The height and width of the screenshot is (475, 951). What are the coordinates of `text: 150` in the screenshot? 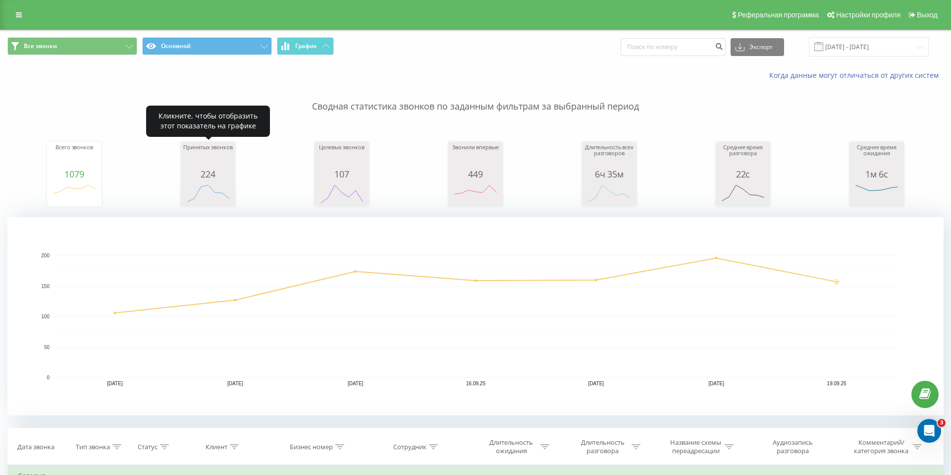 It's located at (45, 286).